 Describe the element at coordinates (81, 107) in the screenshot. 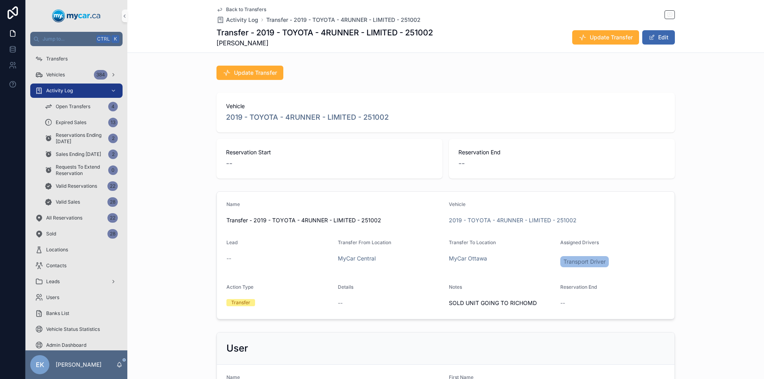

I see `a: Open Transfers4` at that location.